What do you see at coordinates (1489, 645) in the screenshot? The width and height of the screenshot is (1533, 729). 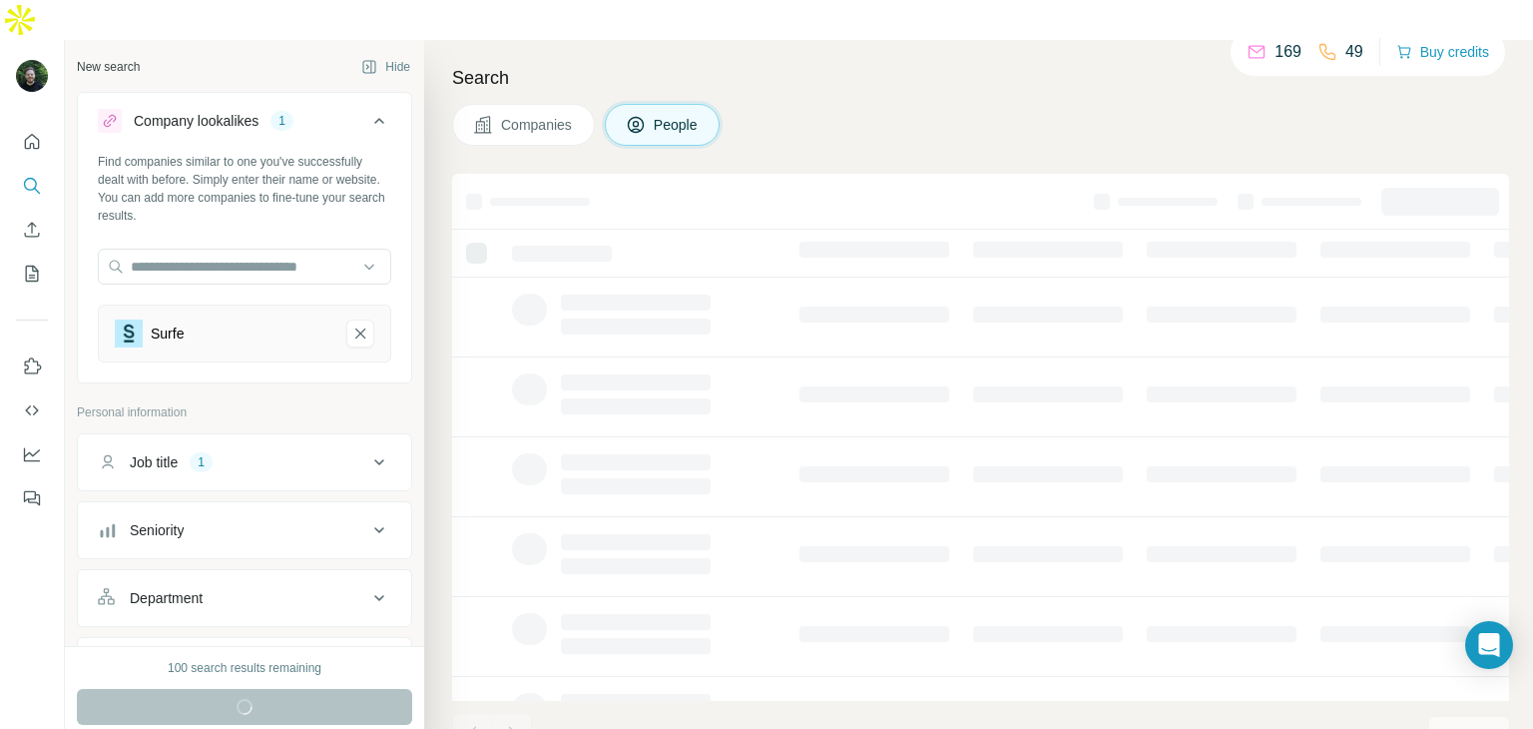 I see `div: Open Intercom Messenger` at bounding box center [1489, 645].